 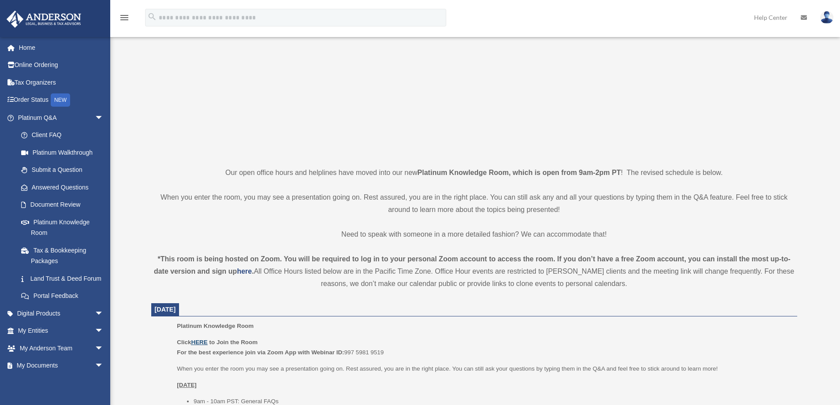 What do you see at coordinates (62, 227) in the screenshot?
I see `a: Platinum Knowledge Room` at bounding box center [62, 227].